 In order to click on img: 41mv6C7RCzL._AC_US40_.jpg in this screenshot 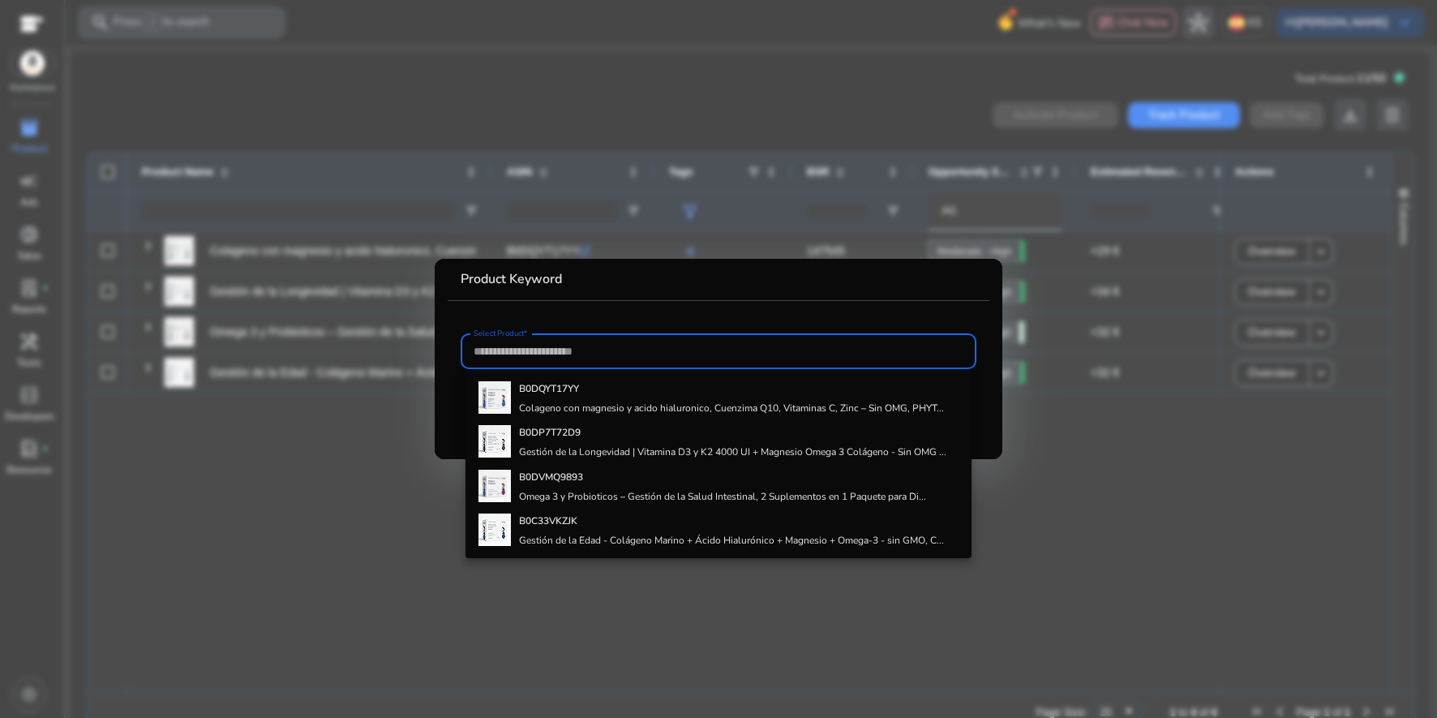, I will do `click(495, 529)`.